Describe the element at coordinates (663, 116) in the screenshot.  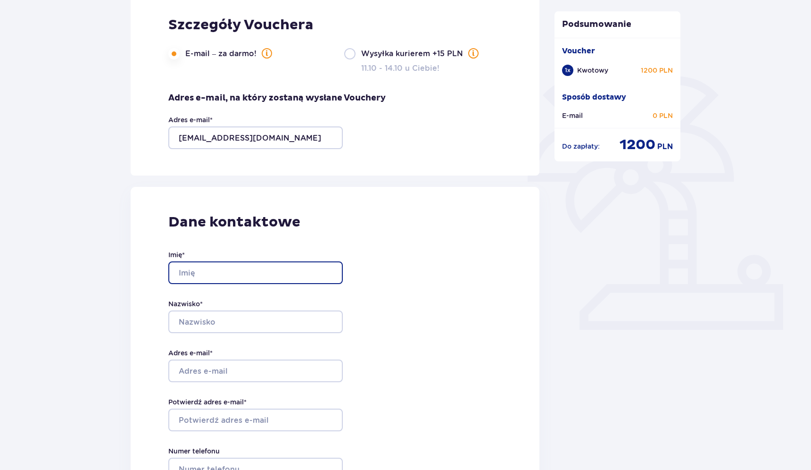
I see `p: 0 PLN` at that location.